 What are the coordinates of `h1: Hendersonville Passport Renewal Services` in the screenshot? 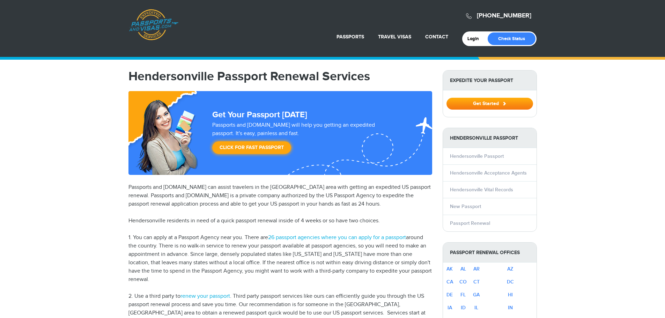 It's located at (280, 76).